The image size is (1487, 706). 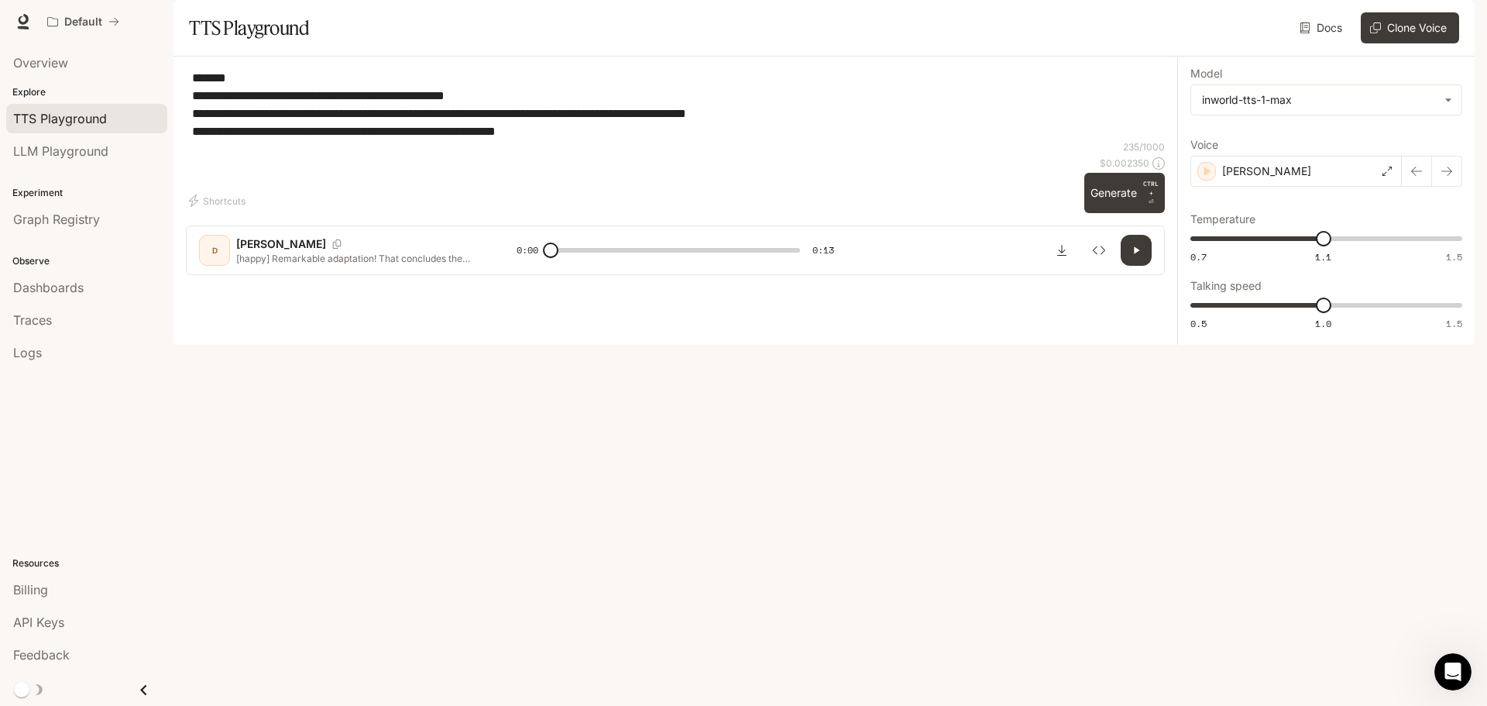 I want to click on button: Clone Voice, so click(x=1410, y=28).